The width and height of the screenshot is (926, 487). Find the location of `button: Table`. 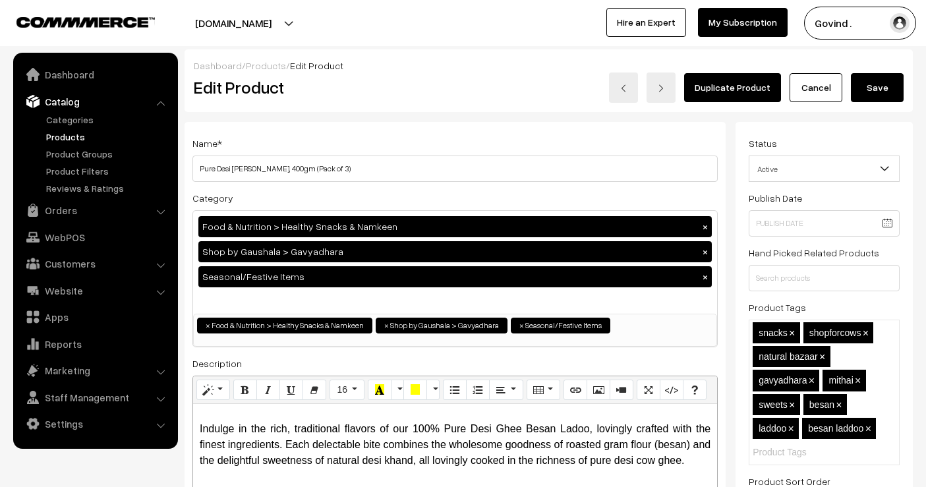

button: Table is located at coordinates (543, 390).